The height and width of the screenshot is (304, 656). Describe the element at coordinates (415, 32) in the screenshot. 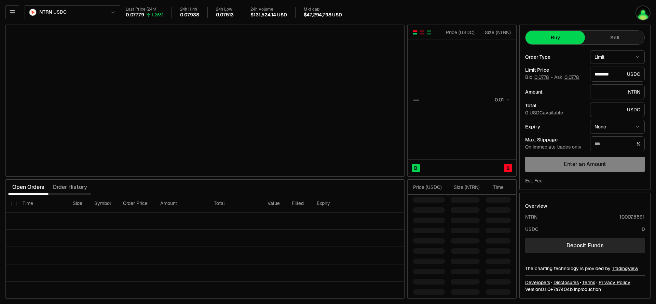

I see `button: Show Buy and Sell Orders` at that location.